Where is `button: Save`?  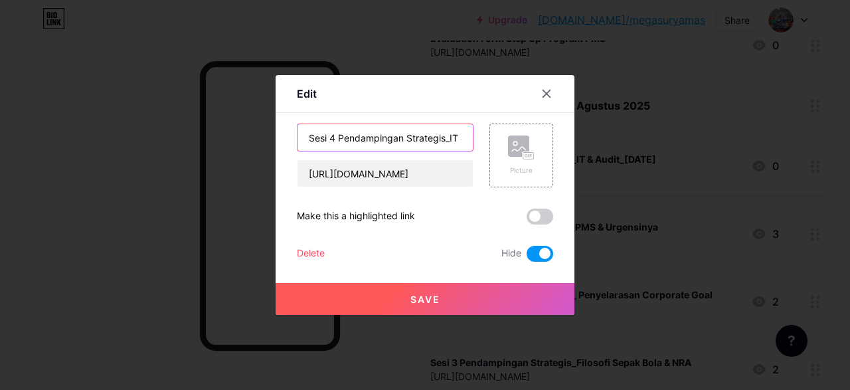
button: Save is located at coordinates (425, 299).